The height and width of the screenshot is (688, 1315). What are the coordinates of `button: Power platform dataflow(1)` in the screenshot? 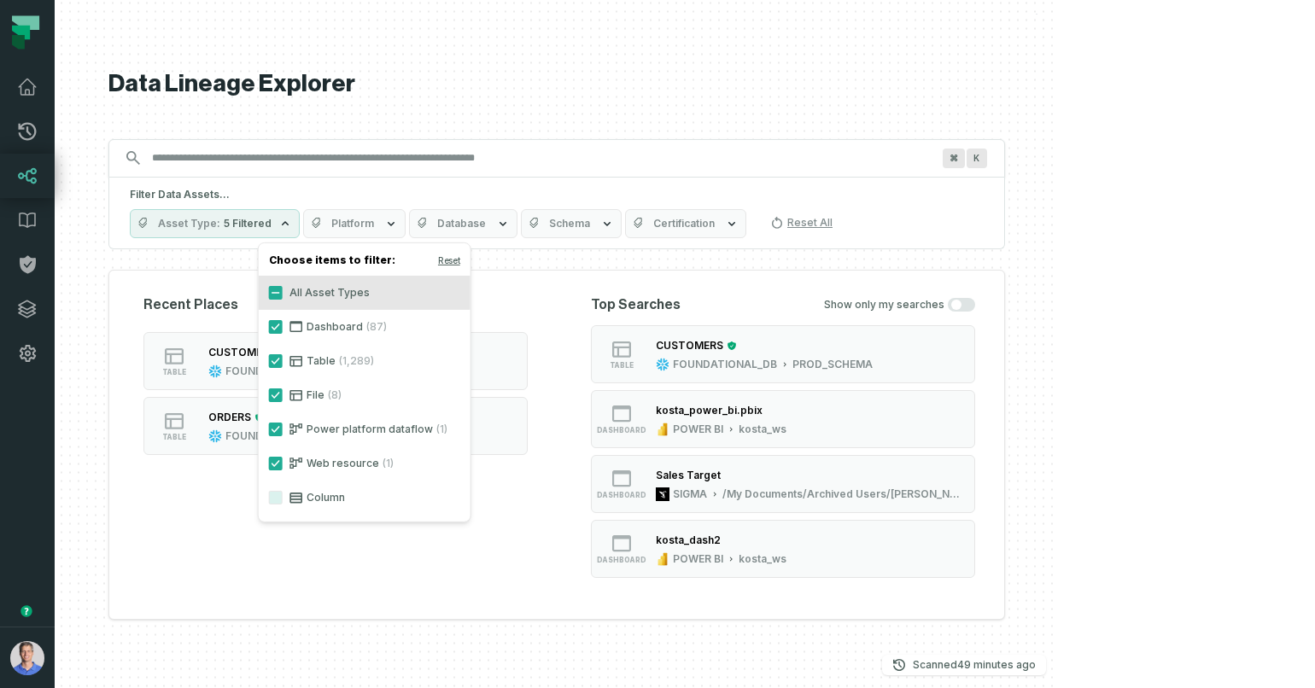 It's located at (276, 429).